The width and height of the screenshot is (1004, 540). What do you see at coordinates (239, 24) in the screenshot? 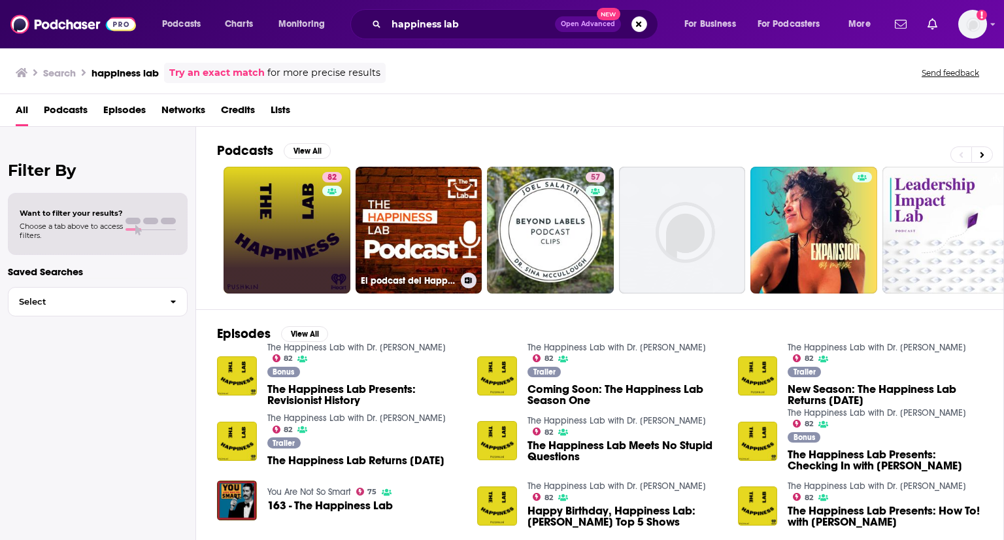
I see `span: Charts` at bounding box center [239, 24].